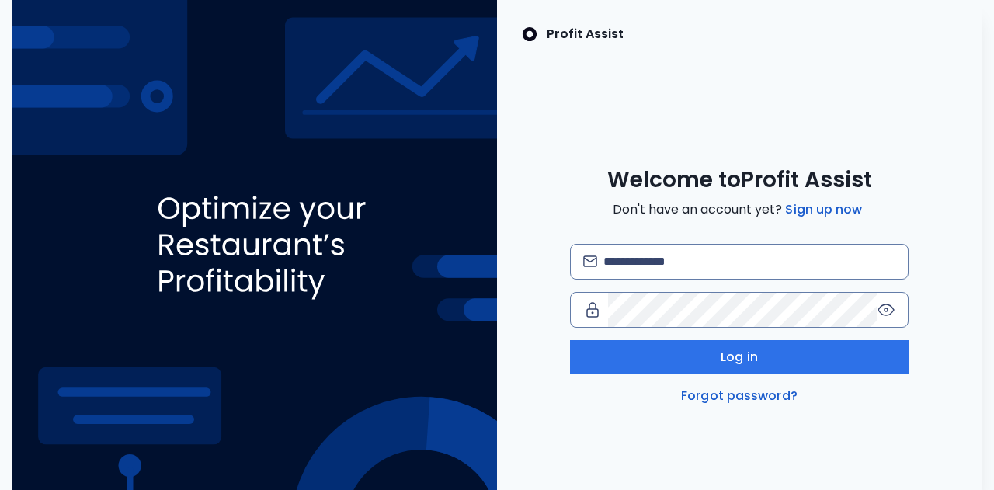 This screenshot has width=994, height=490. Describe the element at coordinates (823, 210) in the screenshot. I see `a: Sign up now` at that location.